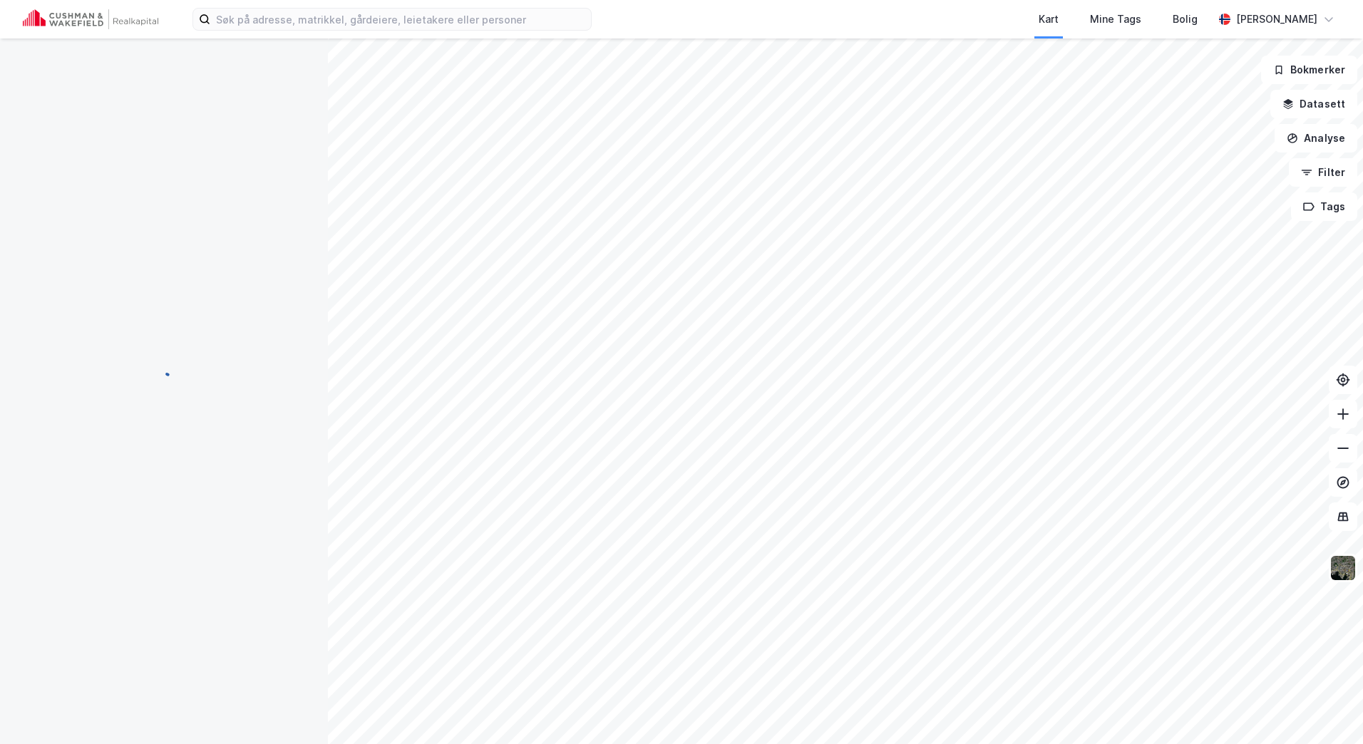 This screenshot has width=1363, height=744. Describe the element at coordinates (1324, 207) in the screenshot. I see `button: Tags` at that location.